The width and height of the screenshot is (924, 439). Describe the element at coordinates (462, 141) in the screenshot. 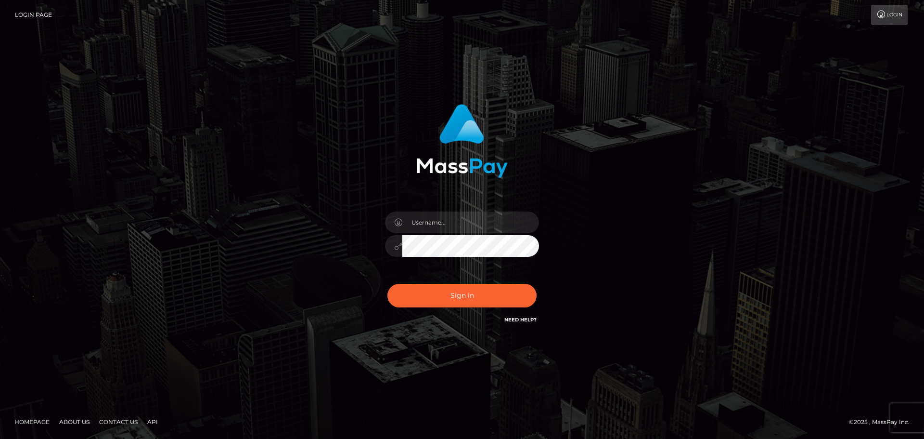

I see `img: MassPay Login` at that location.